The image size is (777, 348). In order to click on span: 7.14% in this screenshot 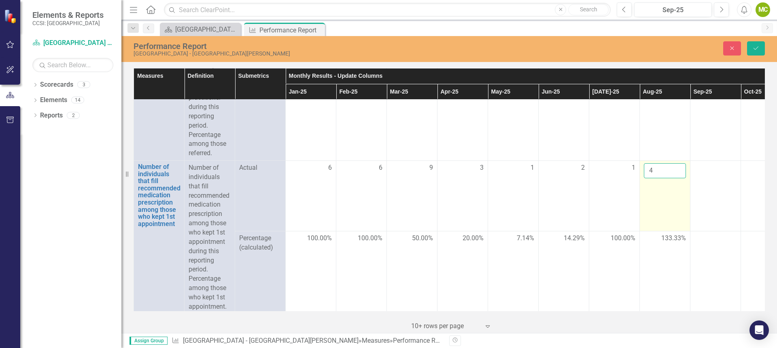, I will do `click(525, 238)`.